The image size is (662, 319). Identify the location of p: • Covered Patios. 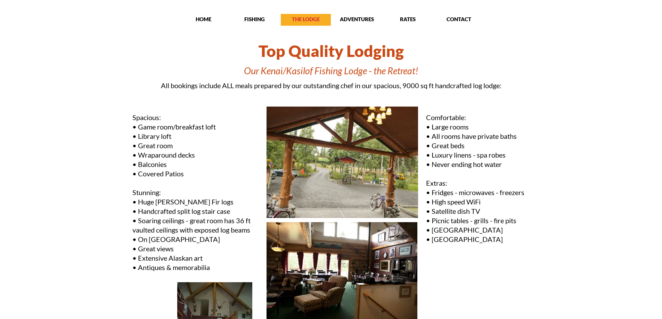
(196, 174).